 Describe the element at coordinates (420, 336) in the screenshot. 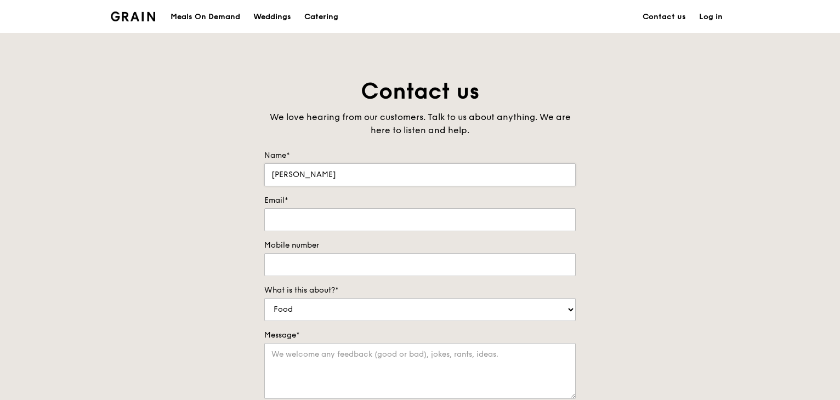

I see `label: Message*` at that location.